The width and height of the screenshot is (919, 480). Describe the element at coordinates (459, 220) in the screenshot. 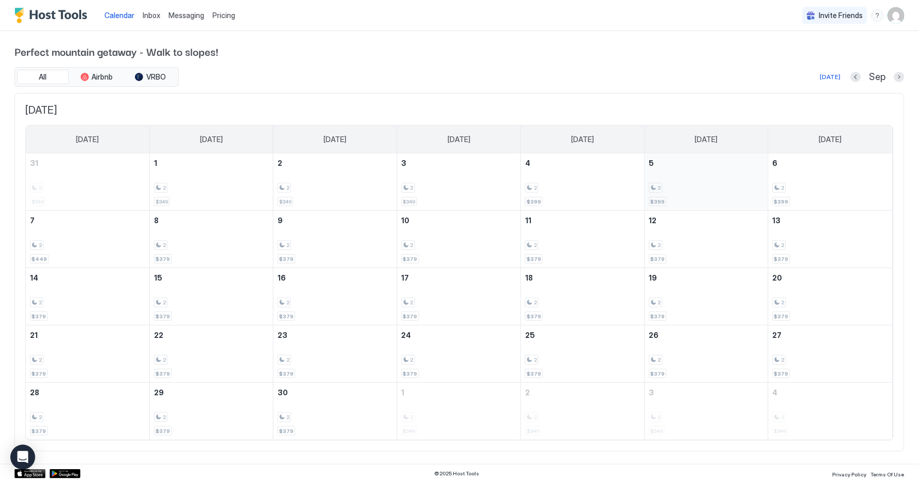

I see `a: September 10, 2025` at that location.